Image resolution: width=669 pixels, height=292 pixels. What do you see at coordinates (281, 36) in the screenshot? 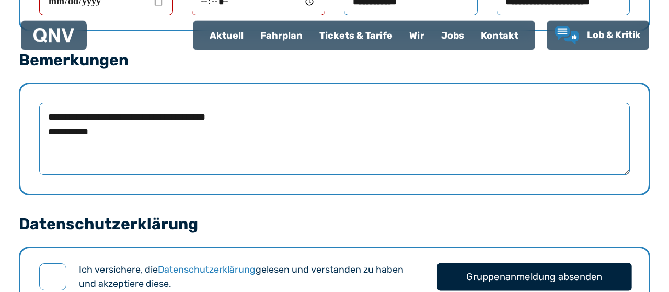
I see `div: Fahrplan` at bounding box center [281, 36].